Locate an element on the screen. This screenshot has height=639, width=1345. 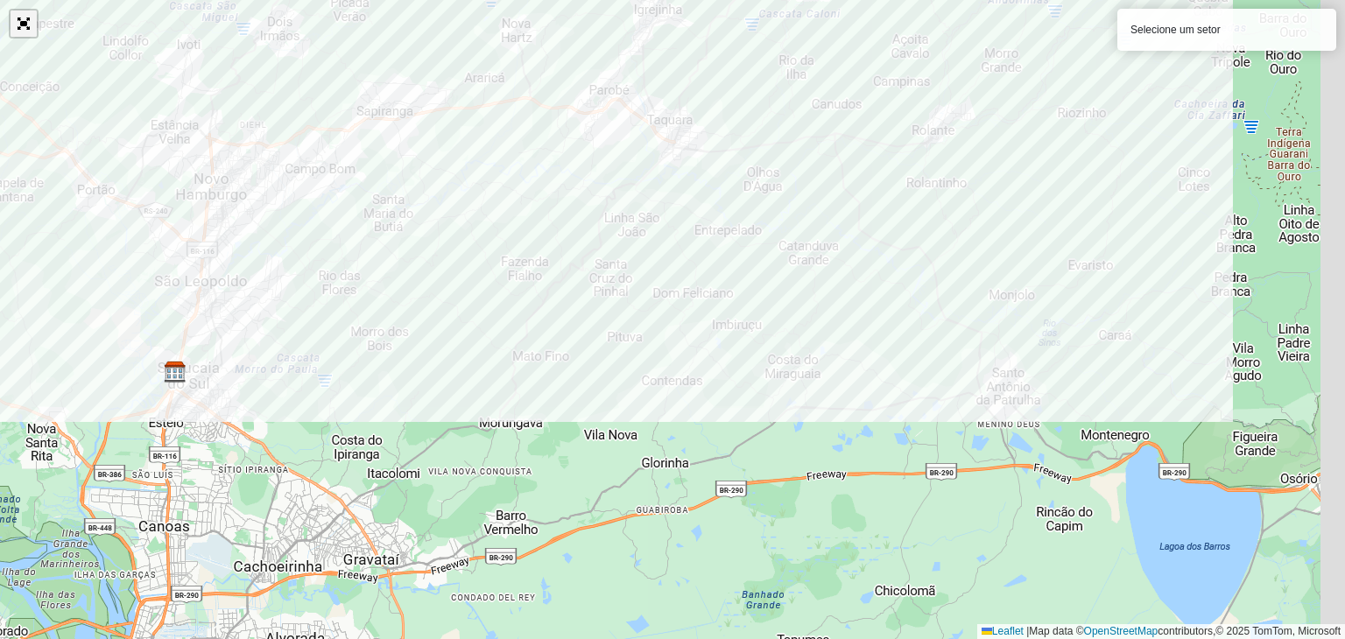
a: OpenStreetMap is located at coordinates (1121, 631).